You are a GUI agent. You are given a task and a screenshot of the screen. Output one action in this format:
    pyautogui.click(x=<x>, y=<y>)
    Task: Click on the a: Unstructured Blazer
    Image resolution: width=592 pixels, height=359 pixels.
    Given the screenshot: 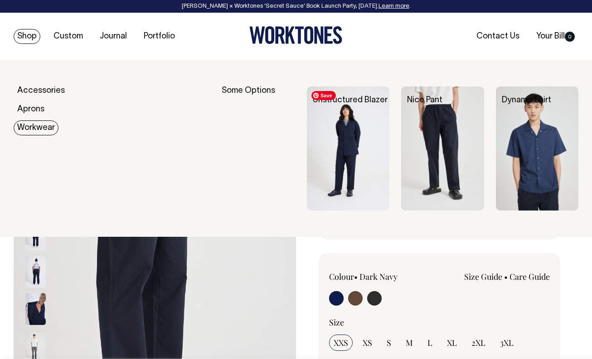 What is the action you would take?
    pyautogui.click(x=350, y=100)
    